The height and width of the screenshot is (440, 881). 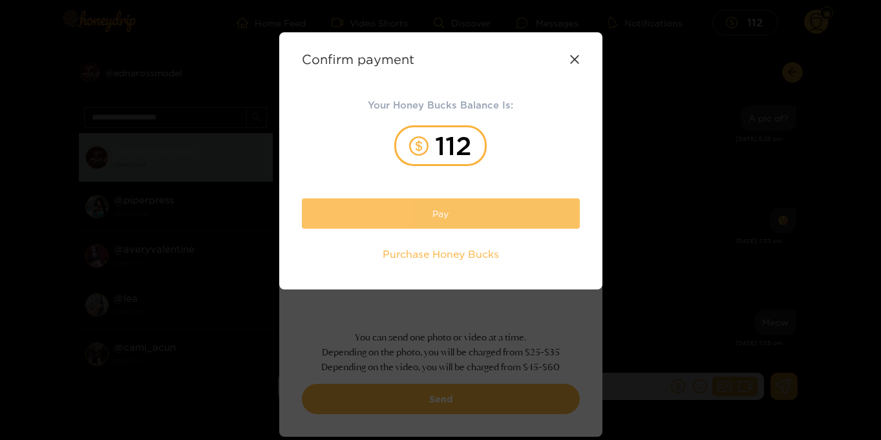 What do you see at coordinates (441, 254) in the screenshot?
I see `button: Purchase Honey Bucks` at bounding box center [441, 254].